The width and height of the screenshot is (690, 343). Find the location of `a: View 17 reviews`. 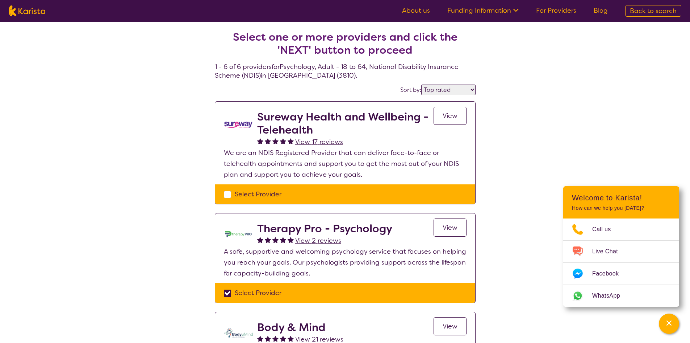

a: View 17 reviews is located at coordinates (319, 142).